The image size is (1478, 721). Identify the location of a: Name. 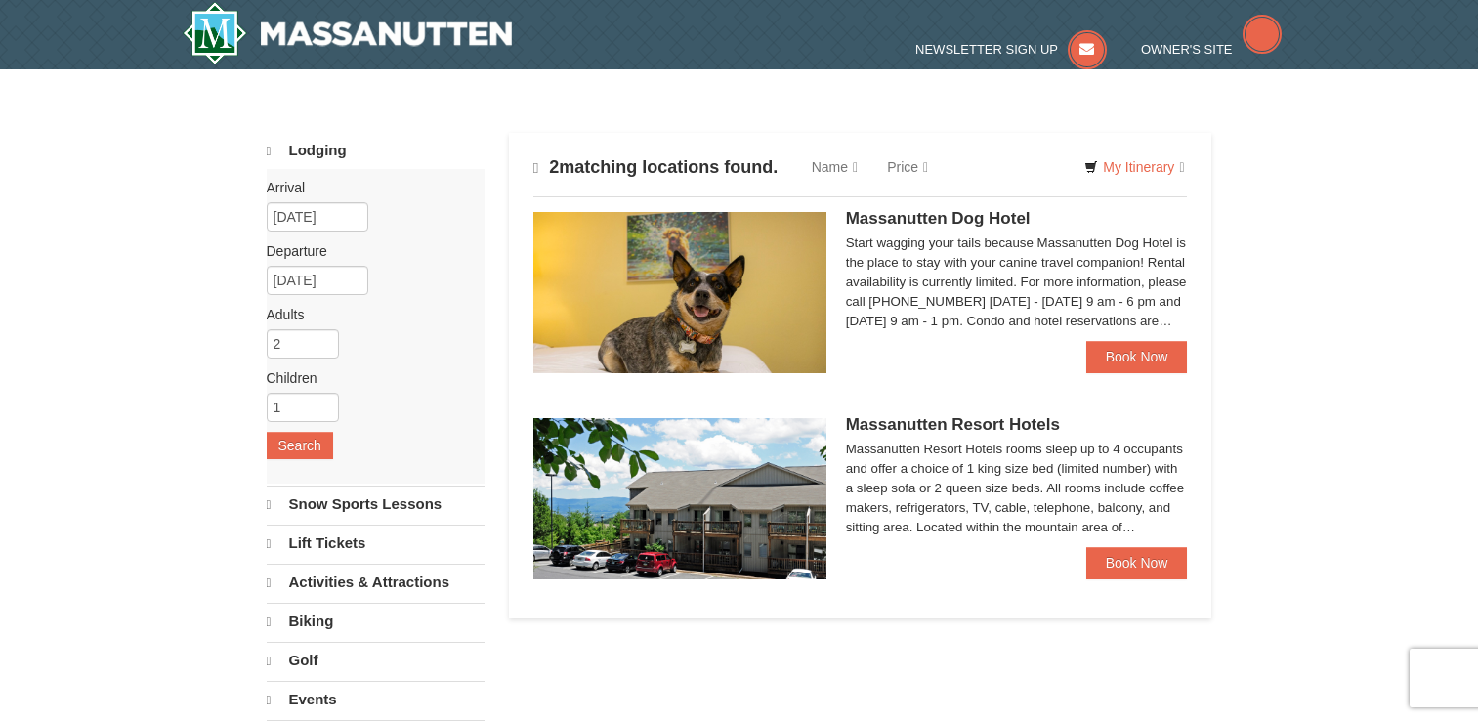
(834, 167).